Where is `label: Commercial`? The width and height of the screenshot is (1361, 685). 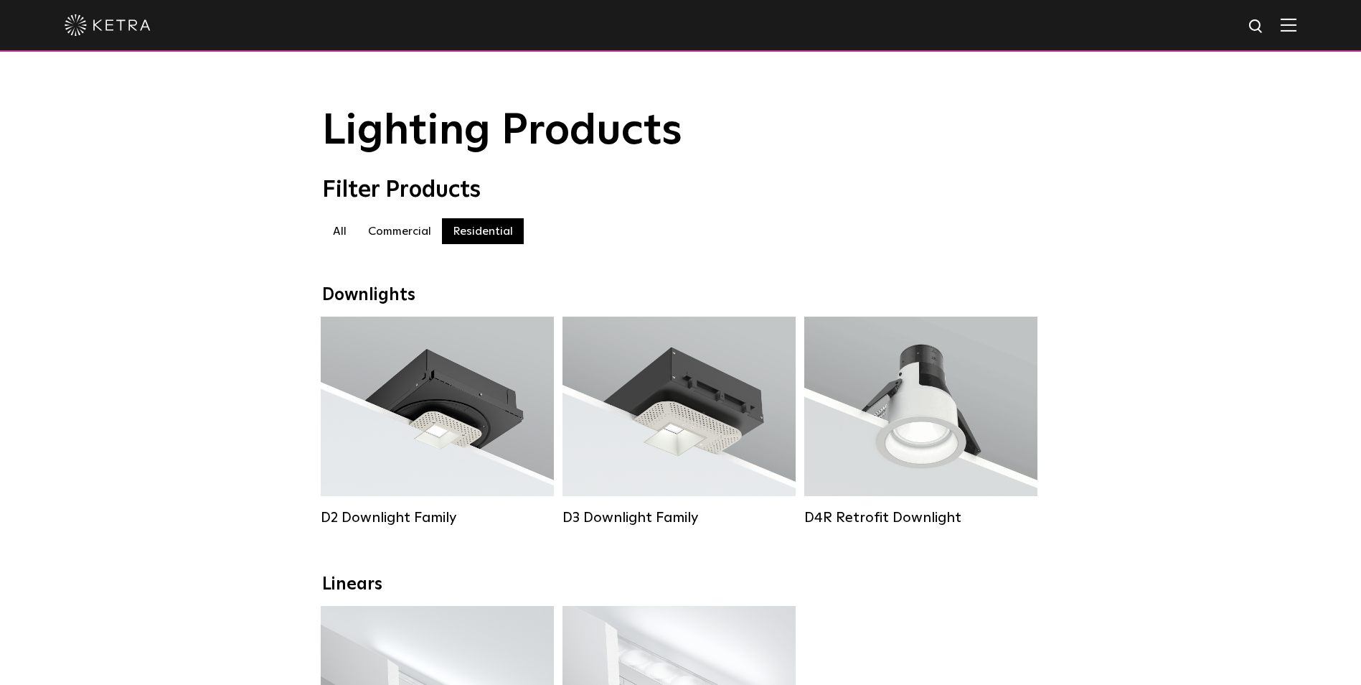 label: Commercial is located at coordinates (400, 231).